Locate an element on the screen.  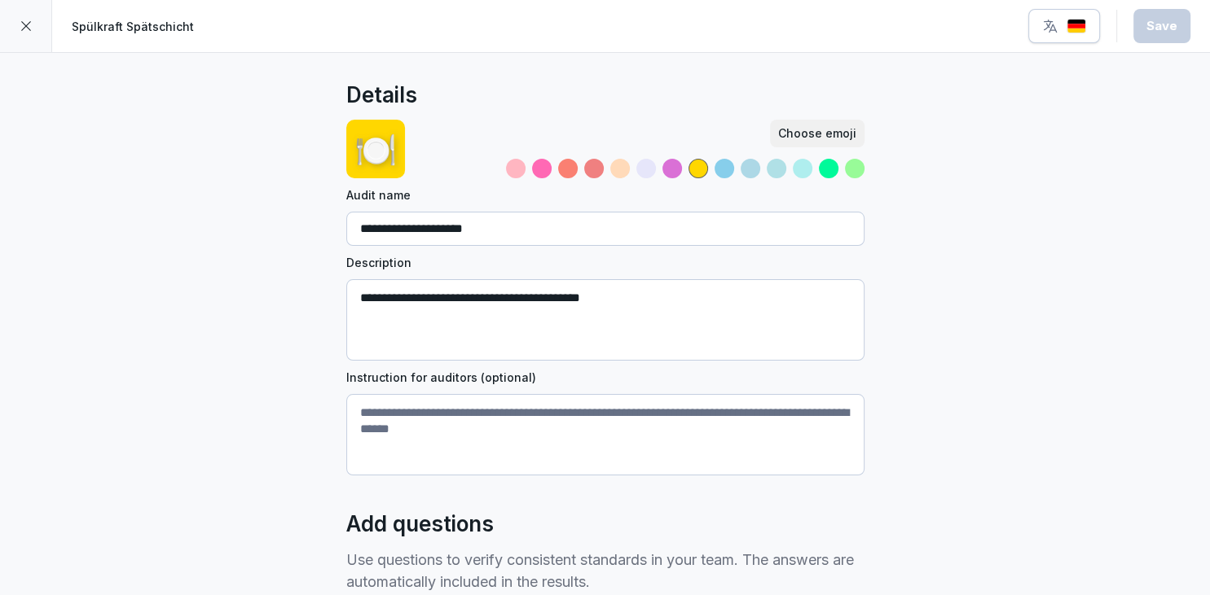
button: Choose emoji is located at coordinates (817, 134).